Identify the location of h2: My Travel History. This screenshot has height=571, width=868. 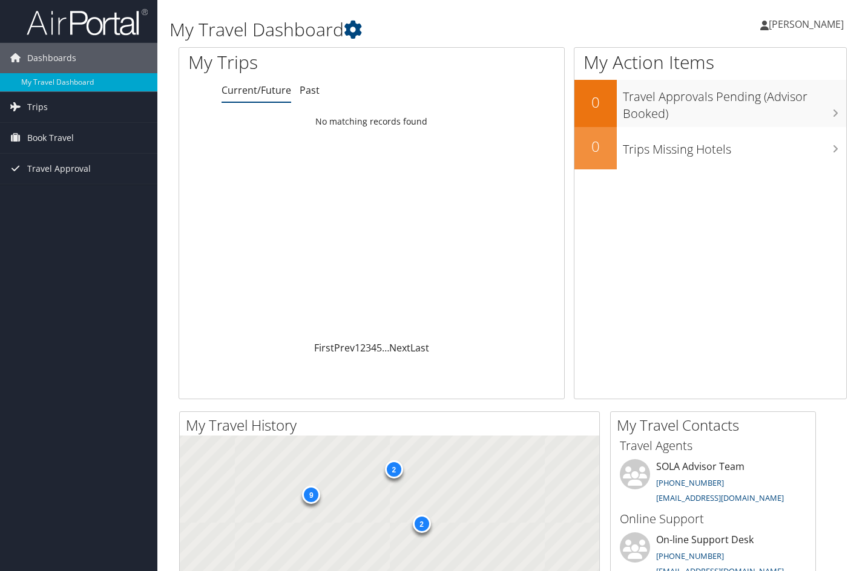
(392, 425).